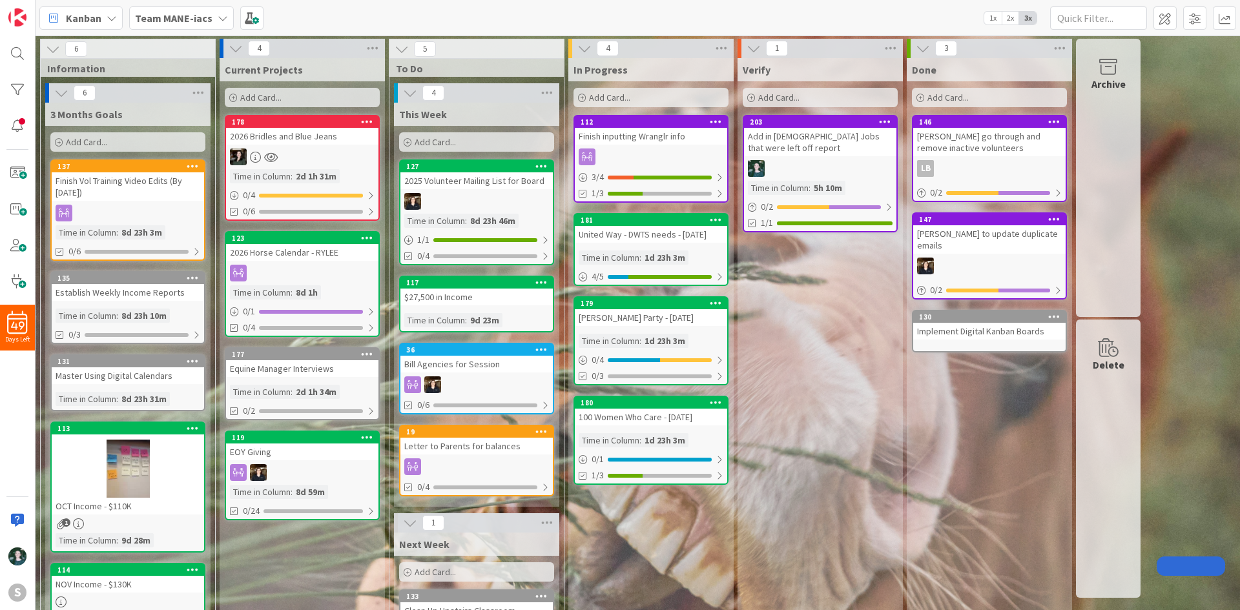 Image resolution: width=1240 pixels, height=610 pixels. I want to click on span: 0 / 1, so click(598, 459).